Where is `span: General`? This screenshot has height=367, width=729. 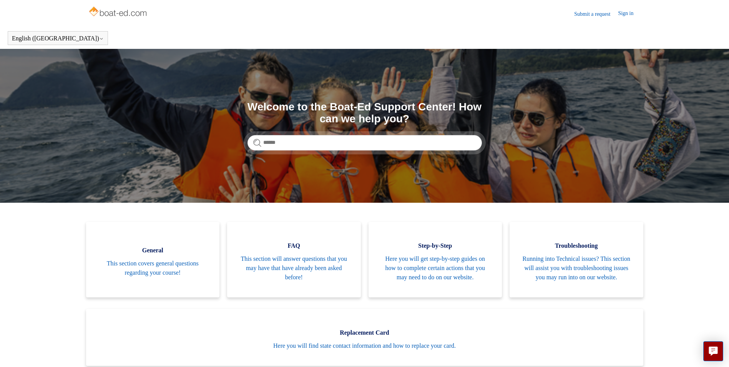
span: General is located at coordinates (153, 250).